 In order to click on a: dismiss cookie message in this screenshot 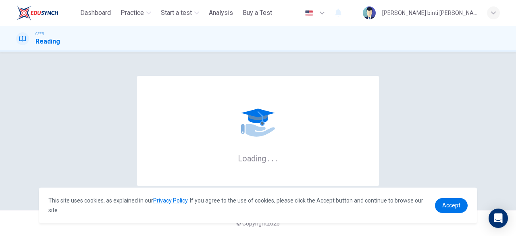, I will do `click(451, 205)`.